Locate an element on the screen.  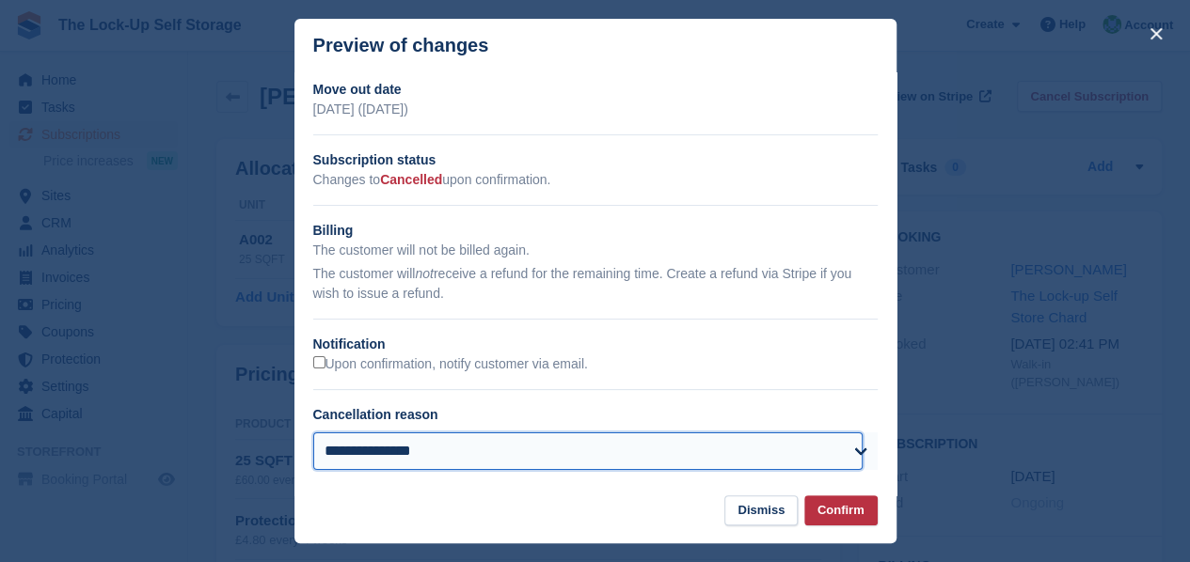
button: close is located at coordinates (1156, 34).